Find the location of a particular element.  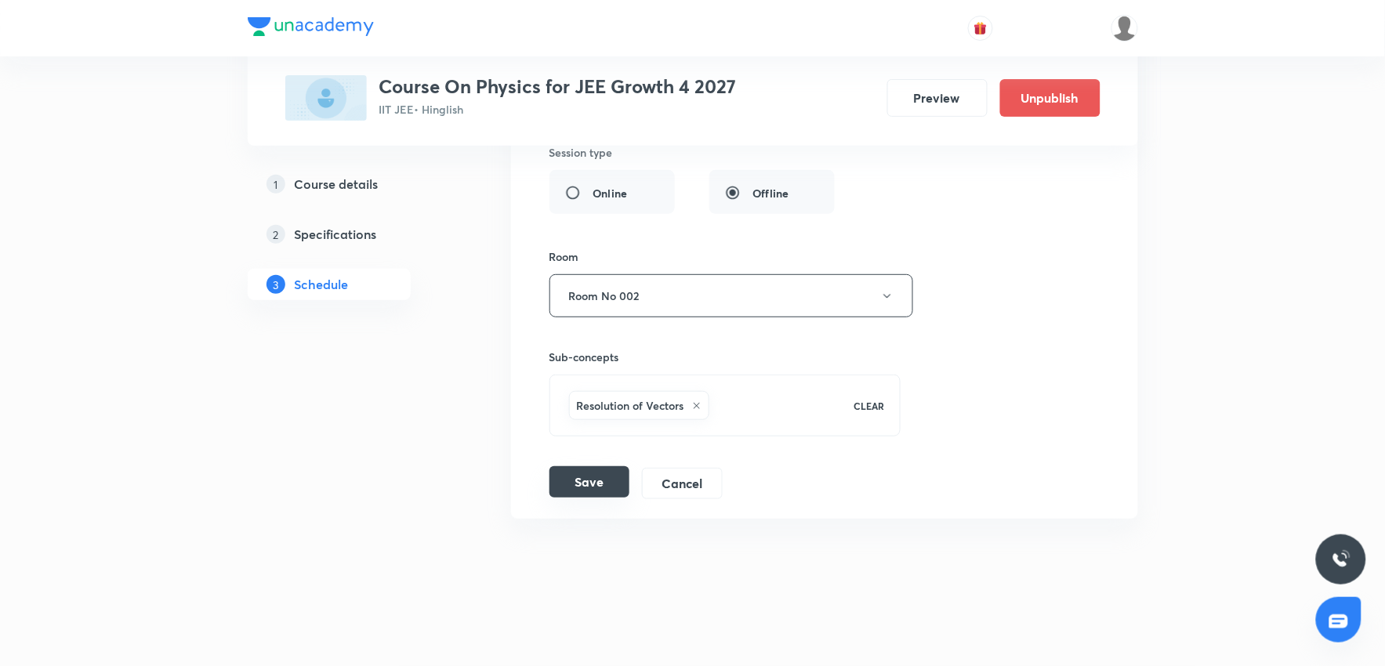

p: IIT JEE • Hinglish is located at coordinates (558, 109).